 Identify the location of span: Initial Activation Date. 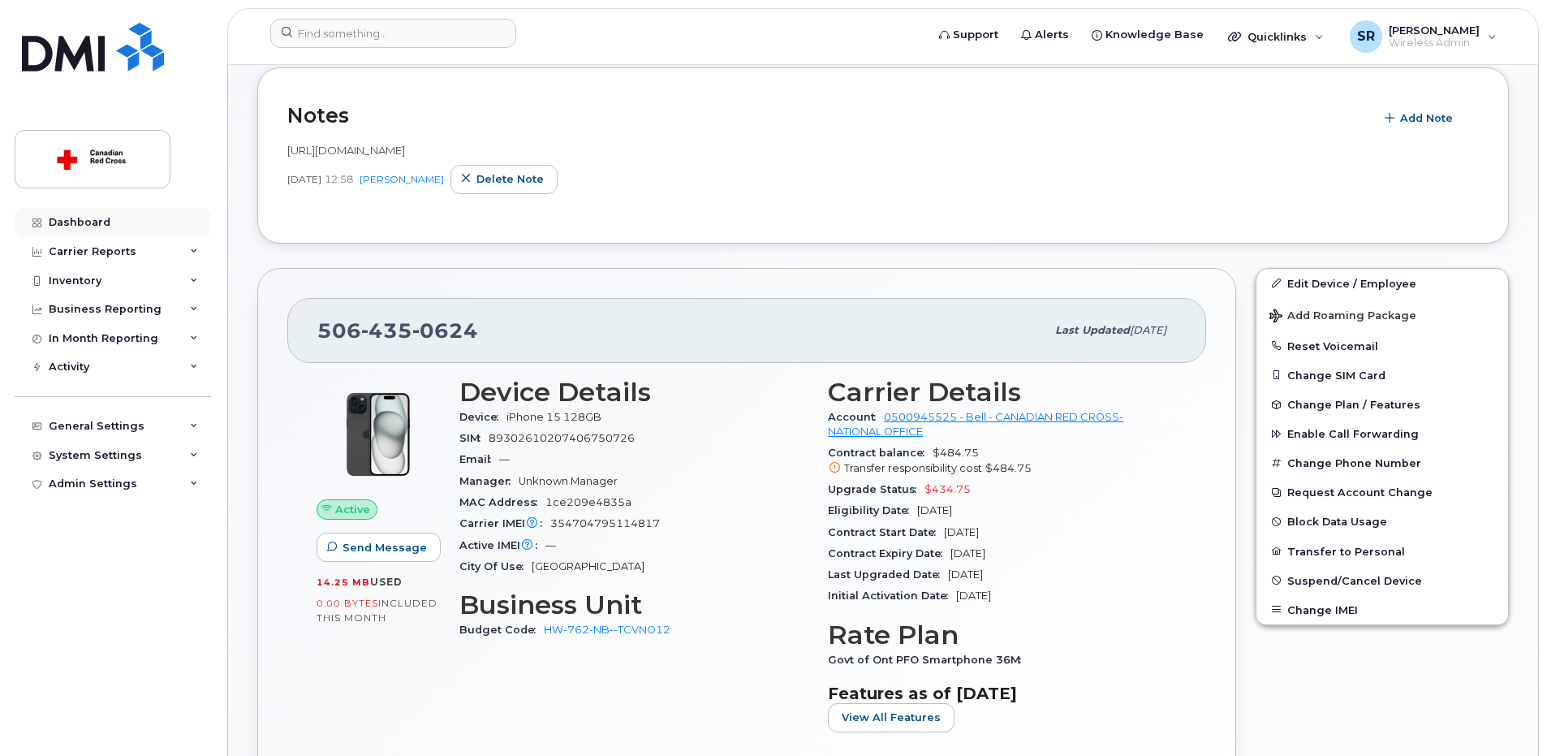
(892, 595).